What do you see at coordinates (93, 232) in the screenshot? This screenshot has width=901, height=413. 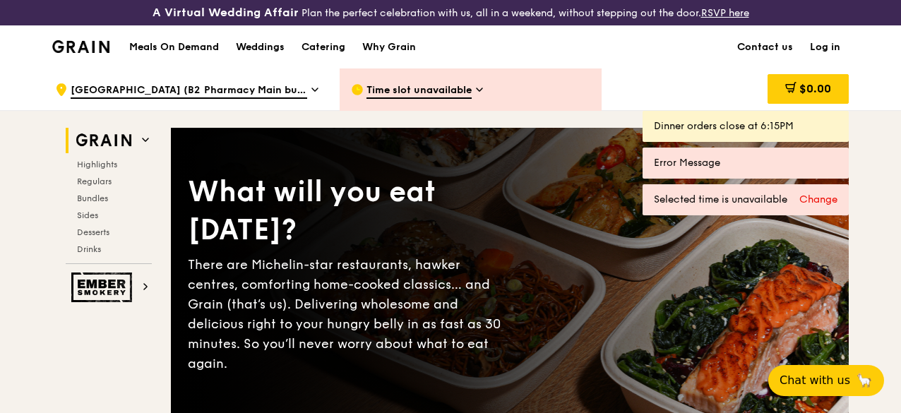 I see `span: Desserts` at bounding box center [93, 232].